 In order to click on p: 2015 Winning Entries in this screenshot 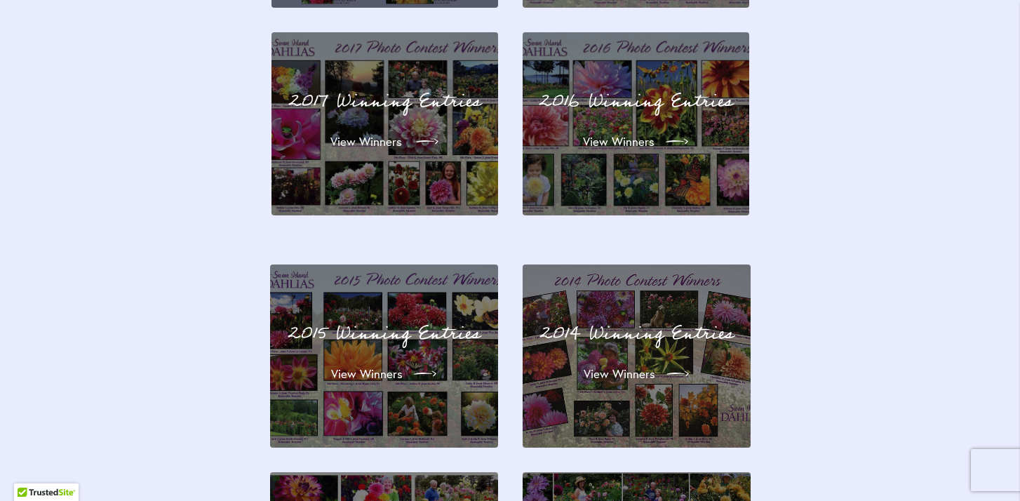, I will do `click(384, 334)`.